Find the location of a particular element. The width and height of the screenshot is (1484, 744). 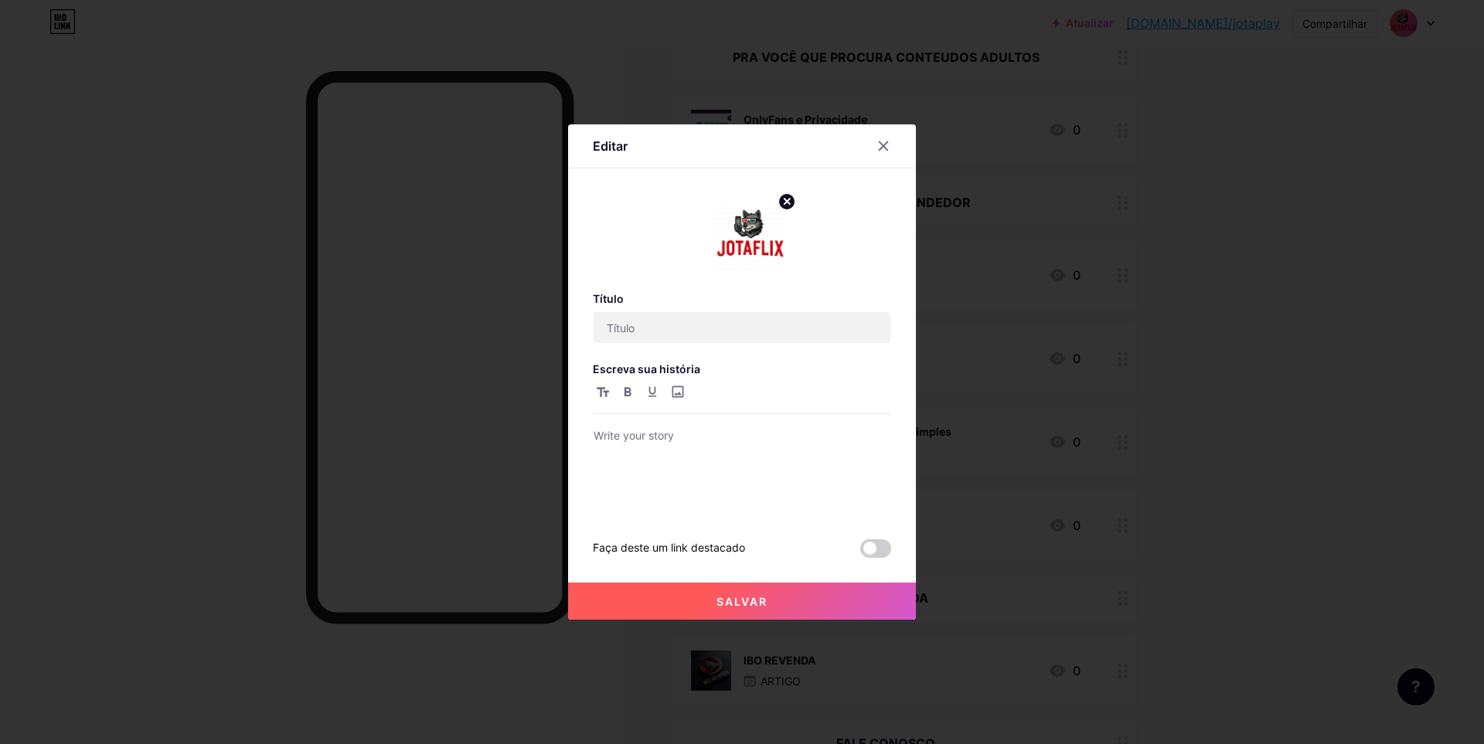

font: Faça deste um link destacado is located at coordinates (669, 547).